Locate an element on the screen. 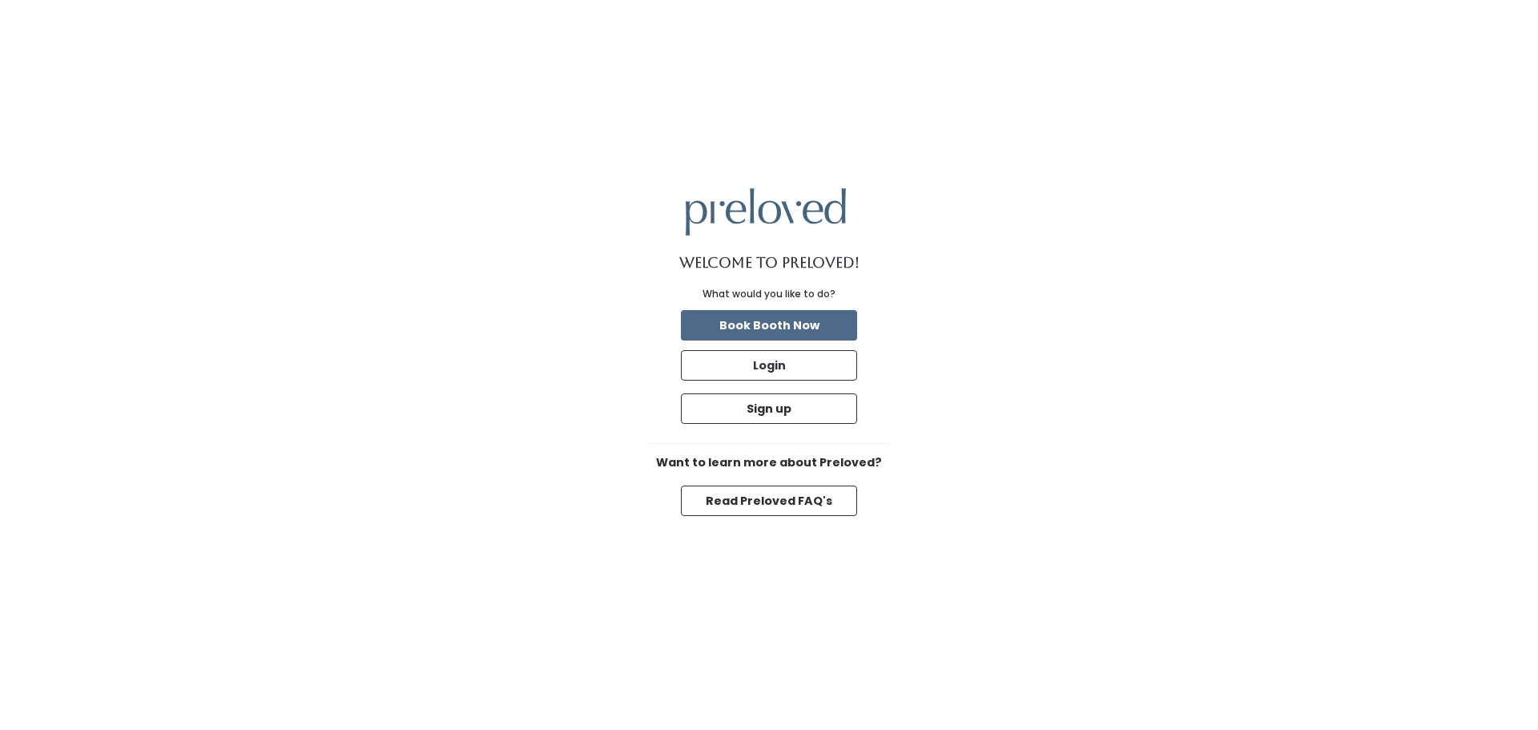 This screenshot has height=730, width=1538. a: Login is located at coordinates (769, 365).